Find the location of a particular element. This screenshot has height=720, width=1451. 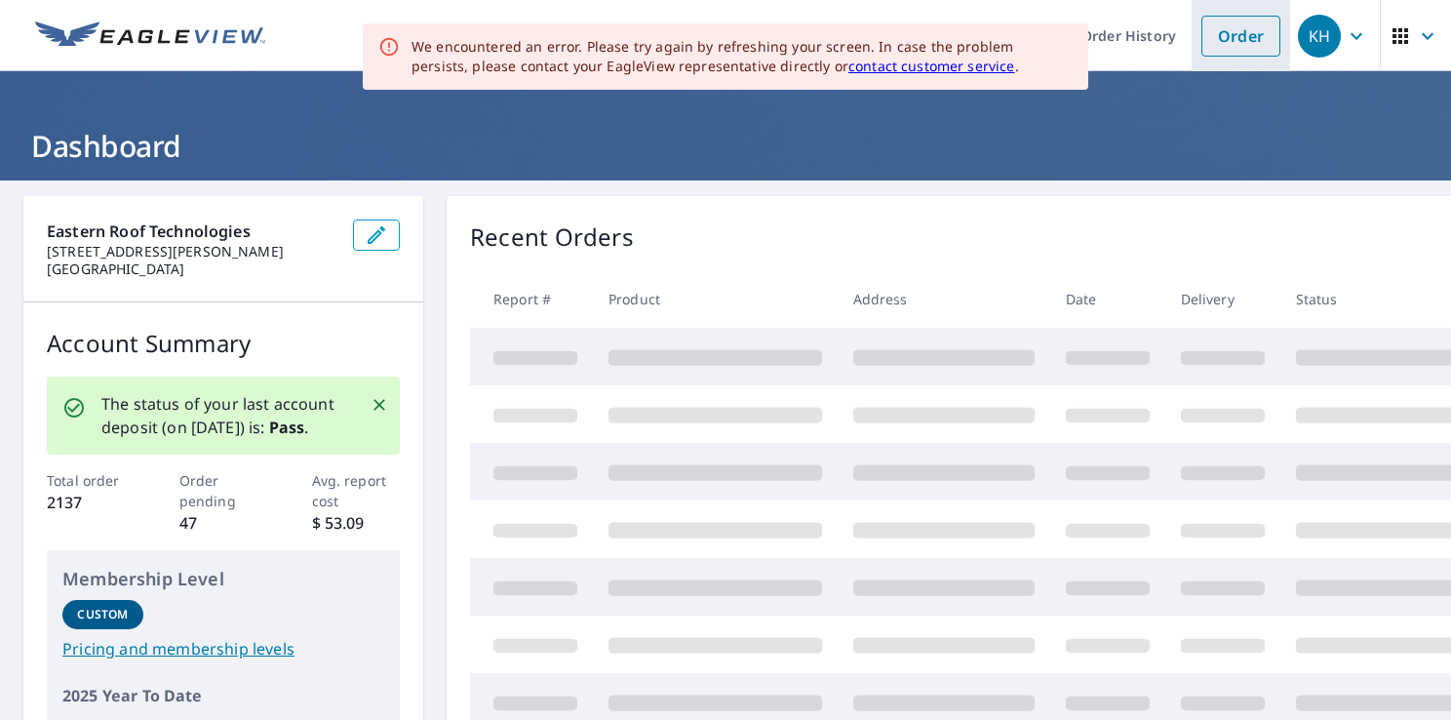

p: $ 53.09 is located at coordinates (356, 523).